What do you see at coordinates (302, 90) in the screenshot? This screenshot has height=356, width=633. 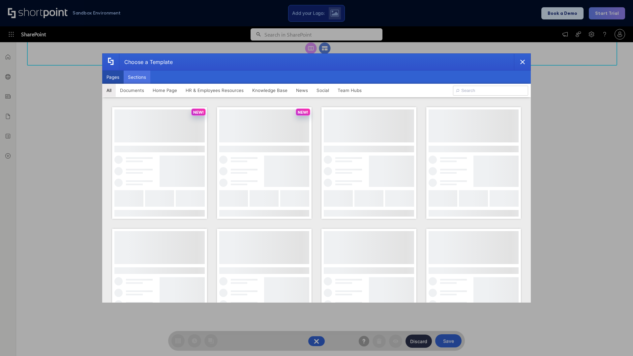 I see `button: News` at bounding box center [302, 90].